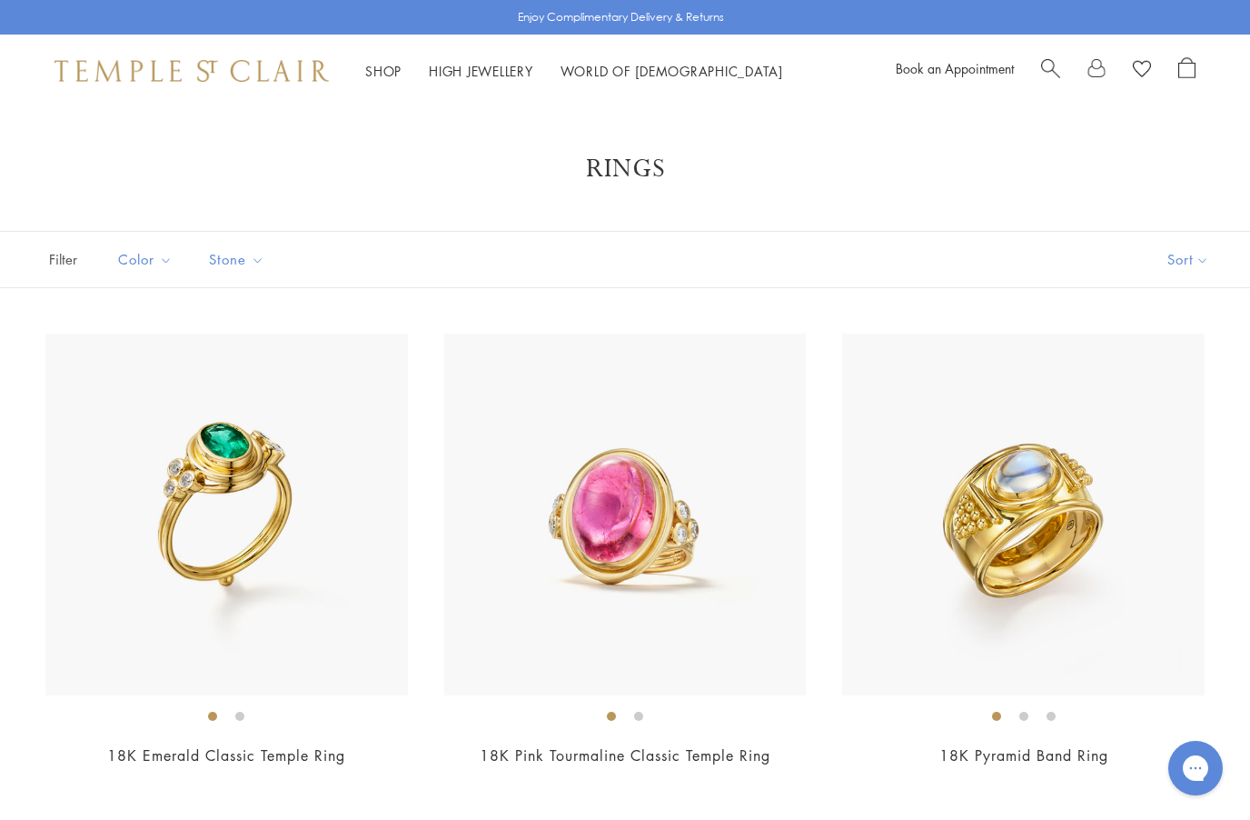 Image resolution: width=1250 pixels, height=820 pixels. Describe the element at coordinates (226, 755) in the screenshot. I see `a: 18K Emerald Classic Temple Ring` at that location.